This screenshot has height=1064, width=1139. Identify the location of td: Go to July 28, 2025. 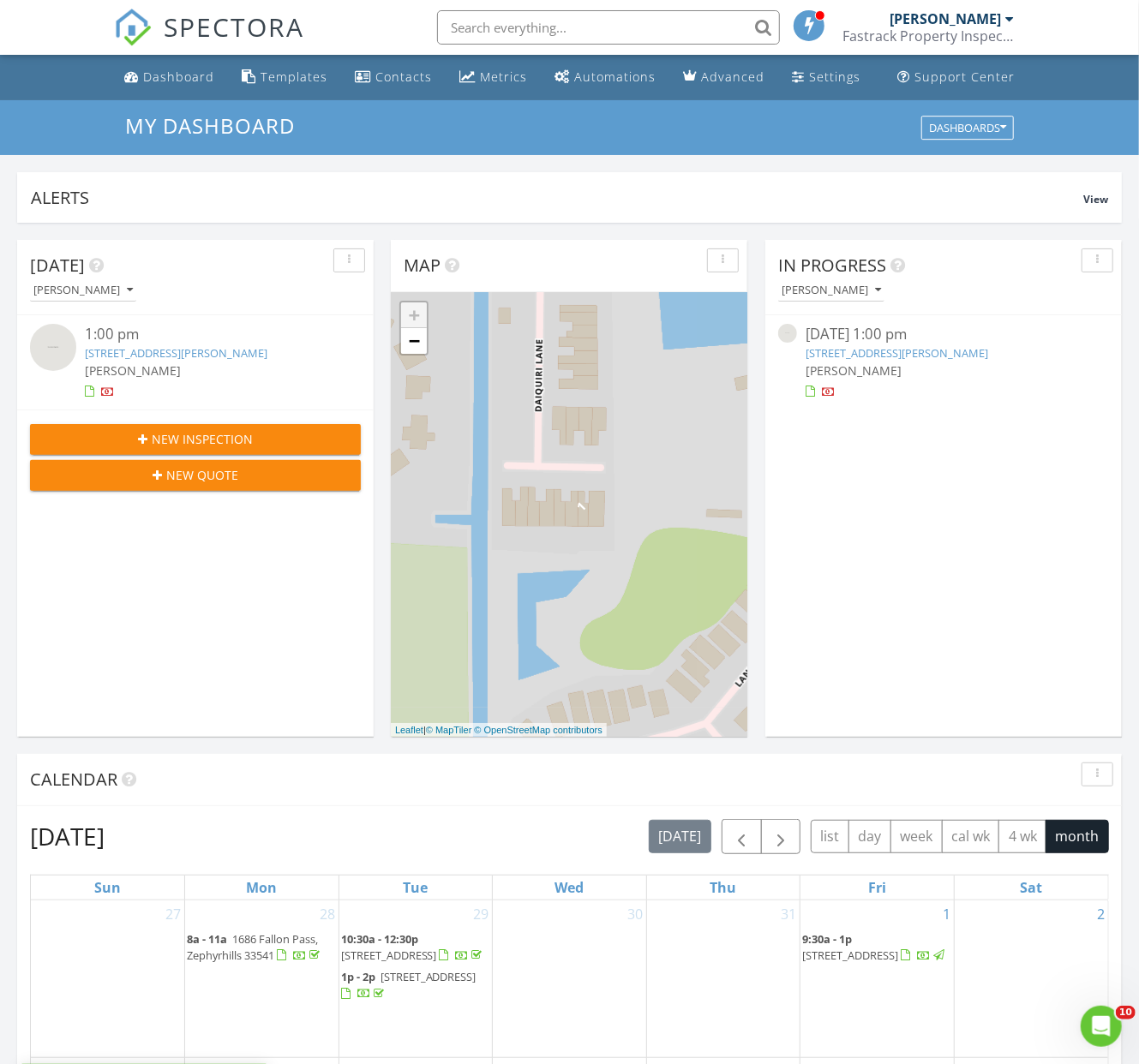
(262, 979).